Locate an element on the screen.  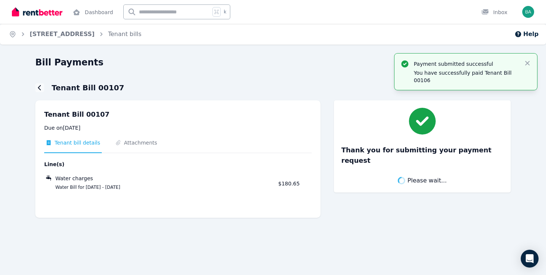
nav: Tabs is located at coordinates (178, 146).